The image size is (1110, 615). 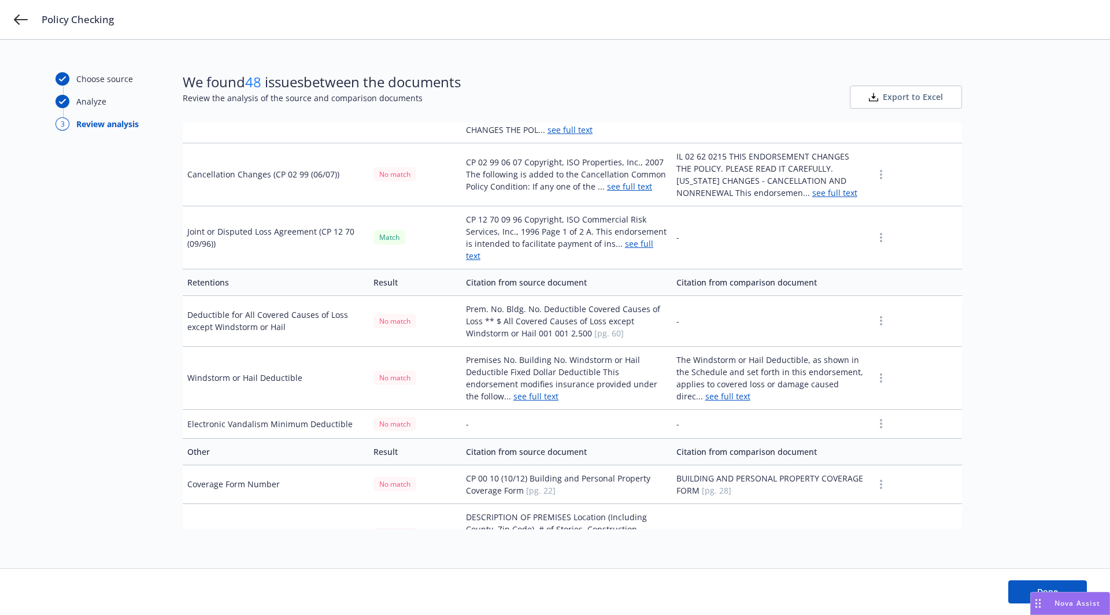 I want to click on td: DESCRIPTION OF PREMISES Location (Including County, Zip Code), # of Stories, Construction, Occupa..., so click(x=566, y=535).